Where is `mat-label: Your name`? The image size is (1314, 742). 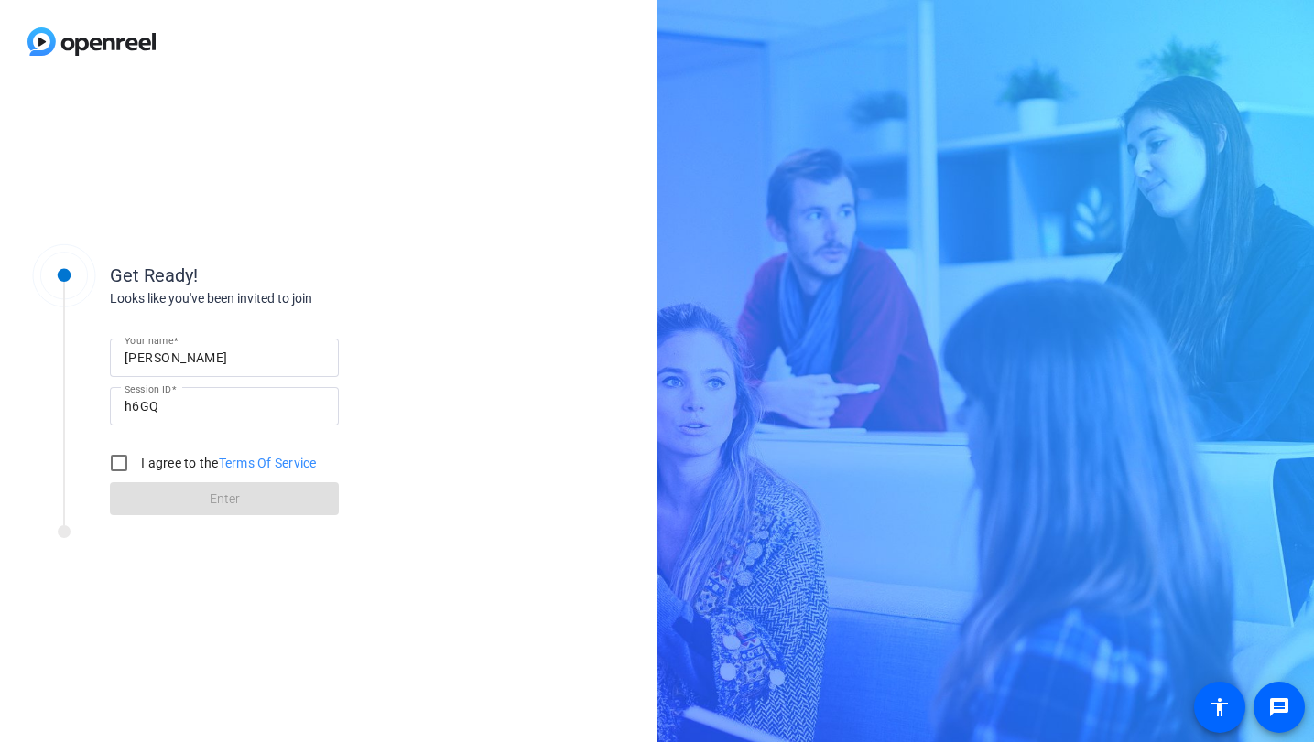 mat-label: Your name is located at coordinates (148, 341).